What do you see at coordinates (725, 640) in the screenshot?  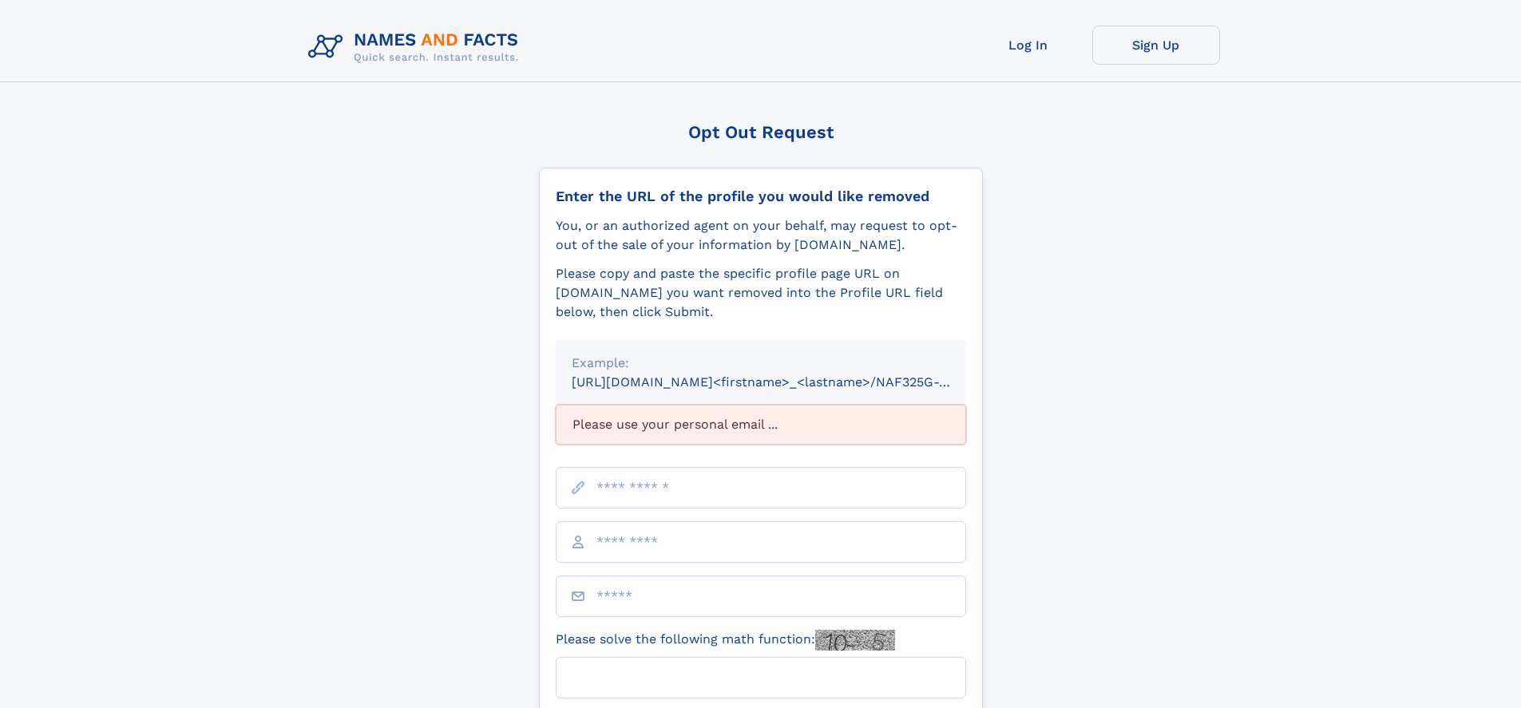 I see `label: Please solve the following math function:` at bounding box center [725, 640].